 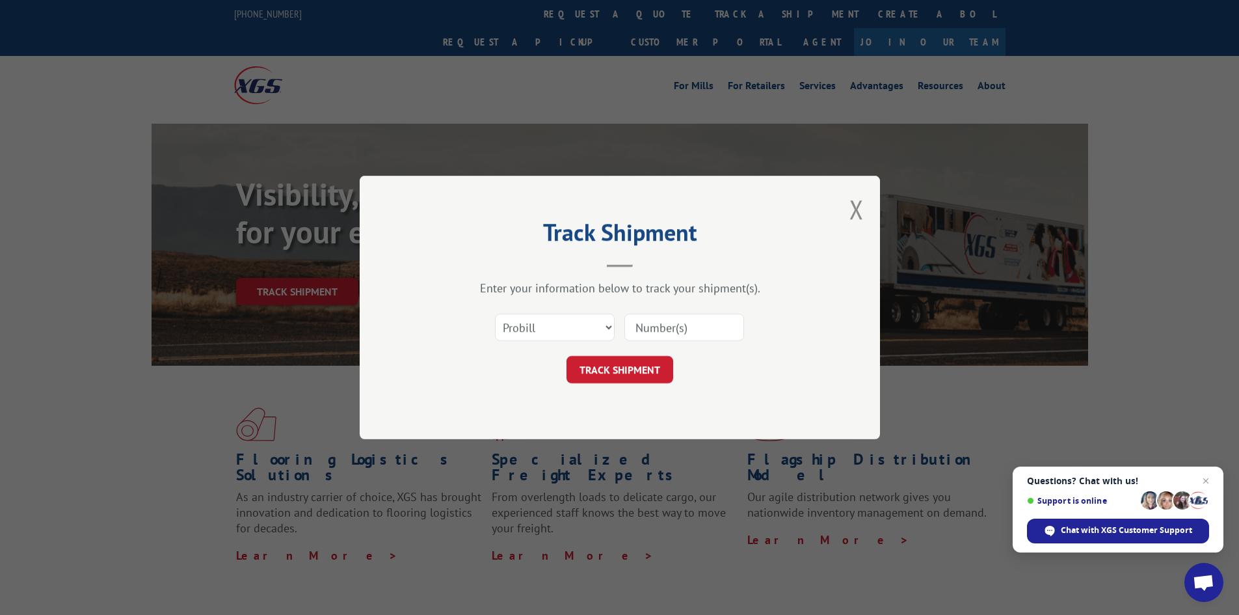 What do you see at coordinates (1206, 481) in the screenshot?
I see `span: Close chat` at bounding box center [1206, 481].